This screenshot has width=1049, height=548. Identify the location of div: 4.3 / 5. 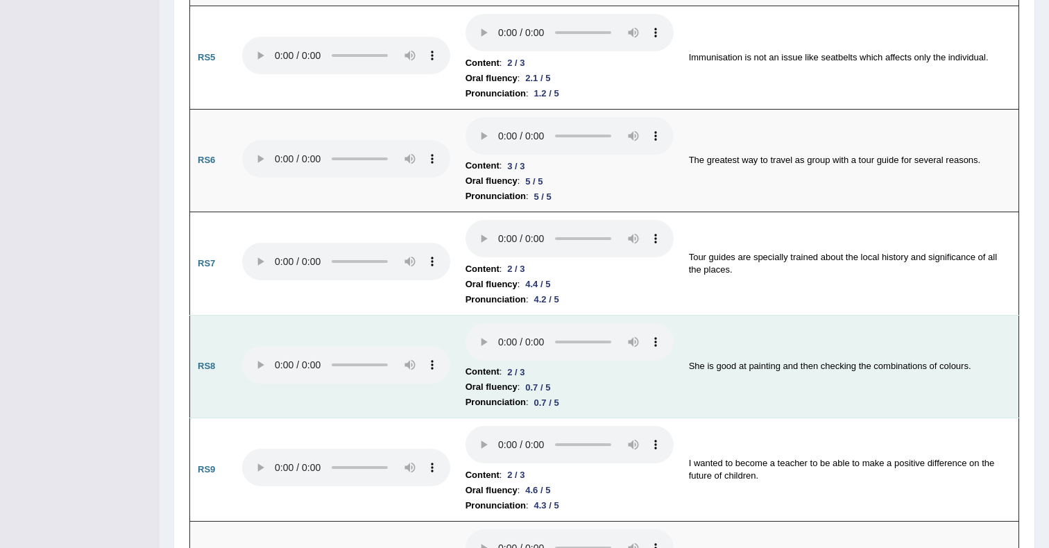
(547, 505).